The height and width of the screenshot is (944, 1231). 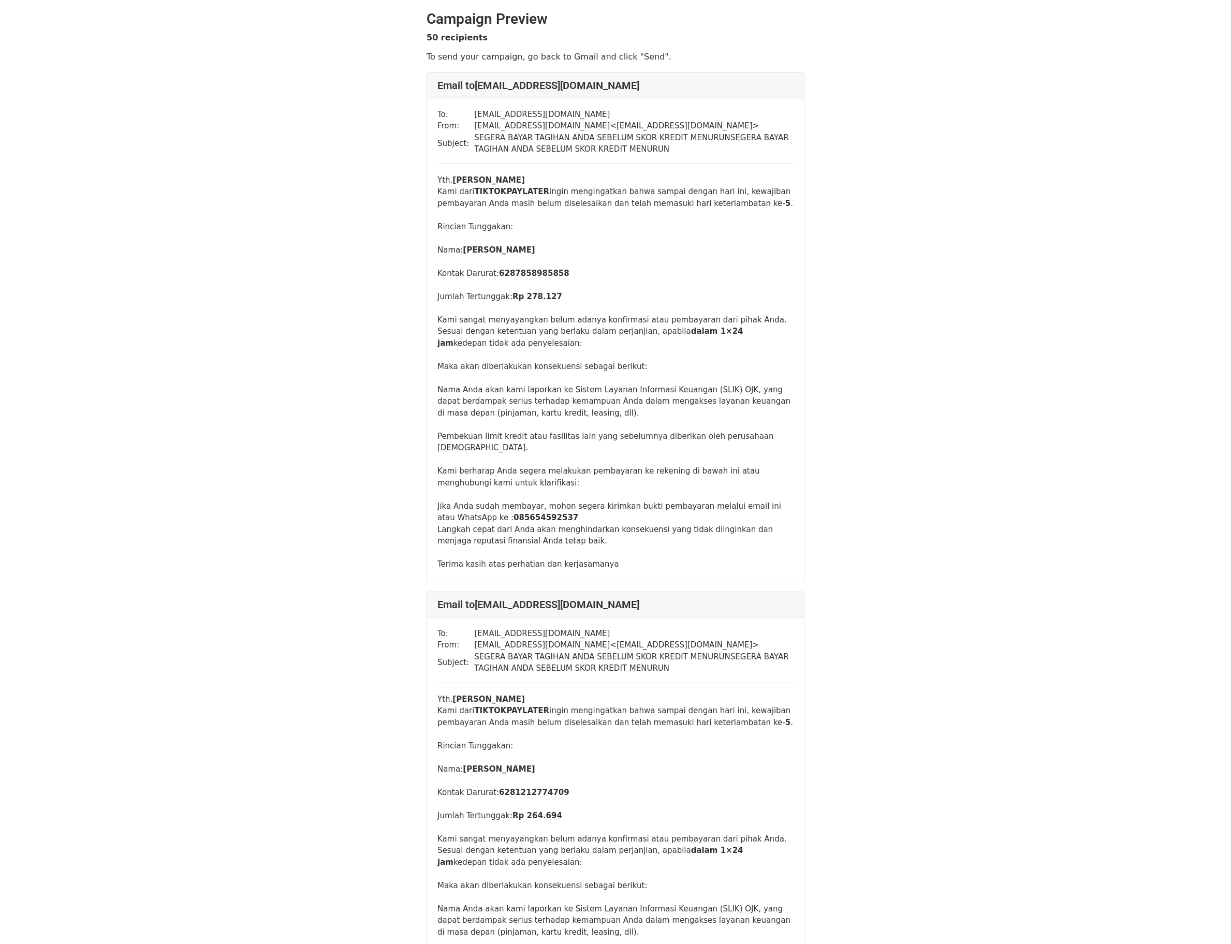 I want to click on h2: Campaign Preview, so click(x=616, y=19).